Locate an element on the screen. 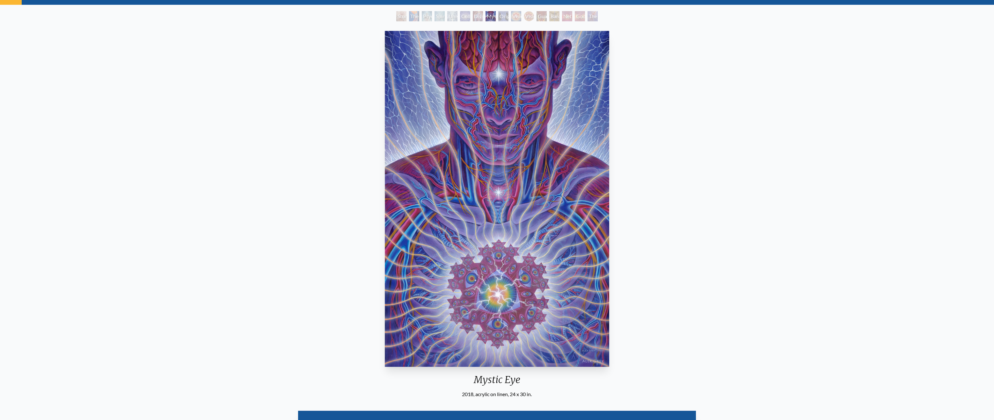 Image resolution: width=994 pixels, height=420 pixels. div: Dissectional Art for Tool's Lateralus CD is located at coordinates (478, 16).